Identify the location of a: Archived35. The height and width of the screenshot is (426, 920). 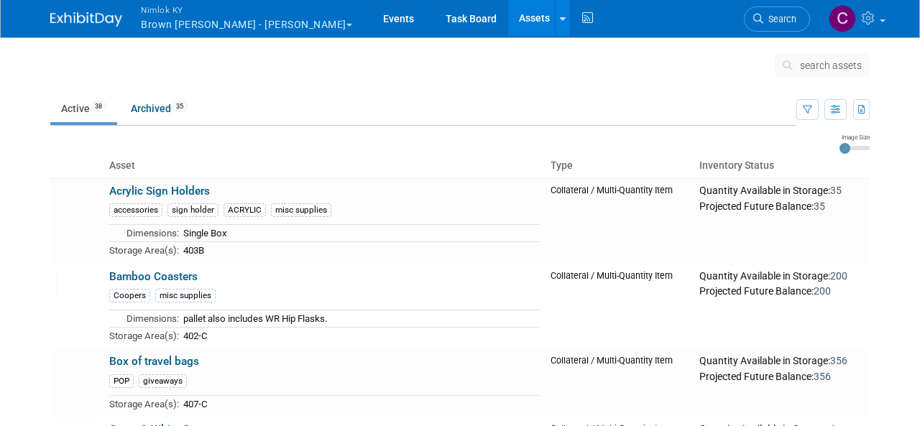
(159, 109).